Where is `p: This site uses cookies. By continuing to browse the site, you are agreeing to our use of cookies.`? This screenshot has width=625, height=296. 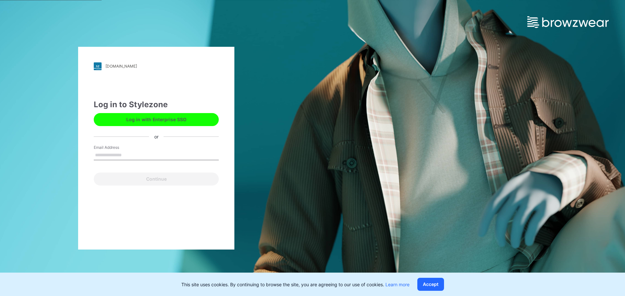
p: This site uses cookies. By continuing to browse the site, you are agreeing to our use of cookies. is located at coordinates (295, 285).